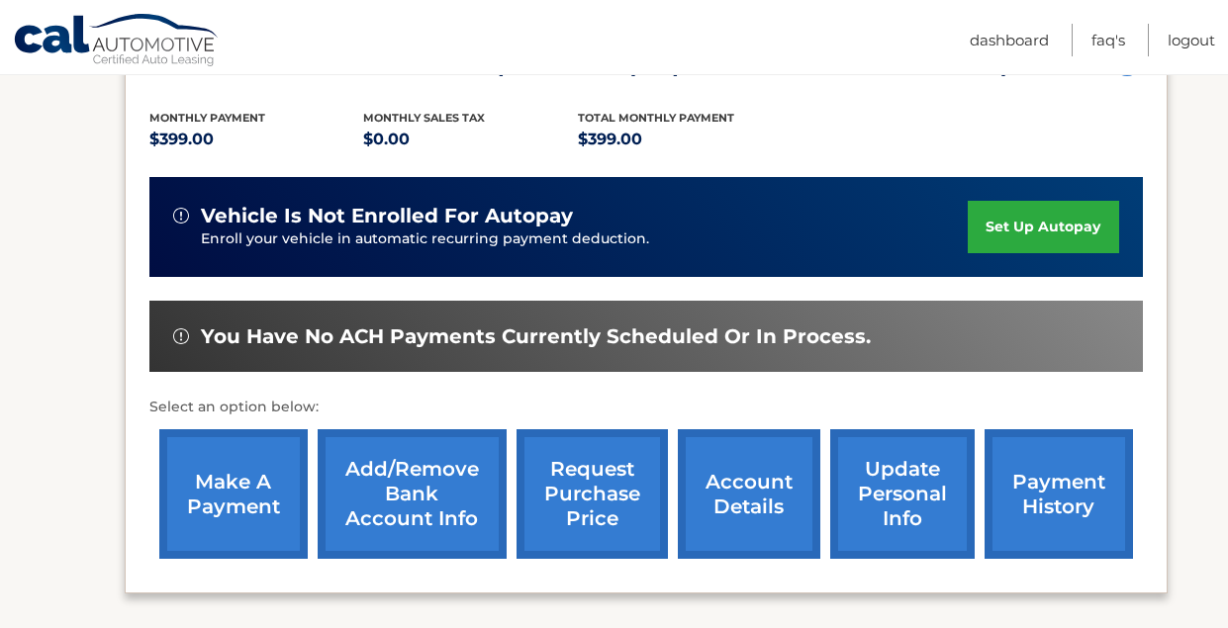 This screenshot has height=628, width=1228. I want to click on span: Monthly sales Tax, so click(423, 118).